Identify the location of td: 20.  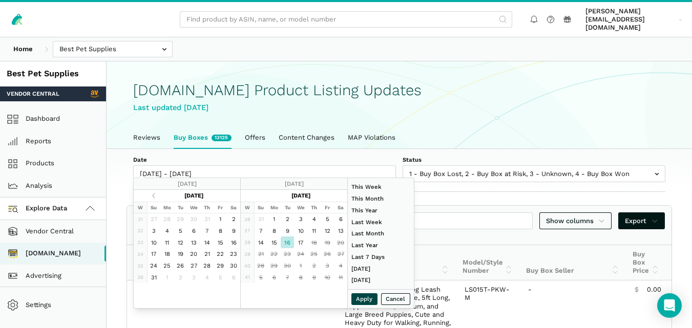
(194, 254).